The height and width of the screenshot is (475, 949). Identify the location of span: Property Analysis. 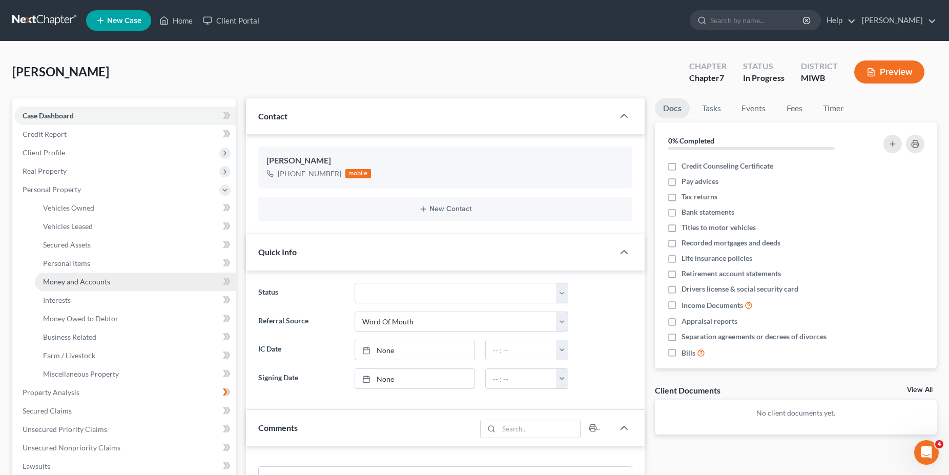
(51, 392).